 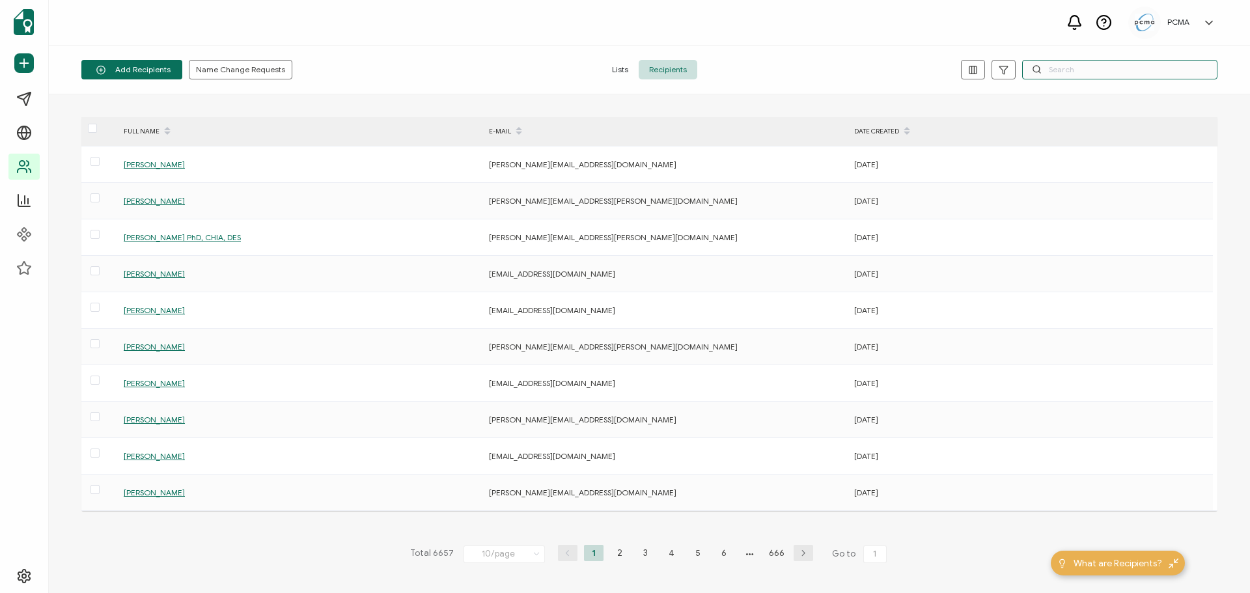 What do you see at coordinates (698, 553) in the screenshot?
I see `li: 5` at bounding box center [698, 553].